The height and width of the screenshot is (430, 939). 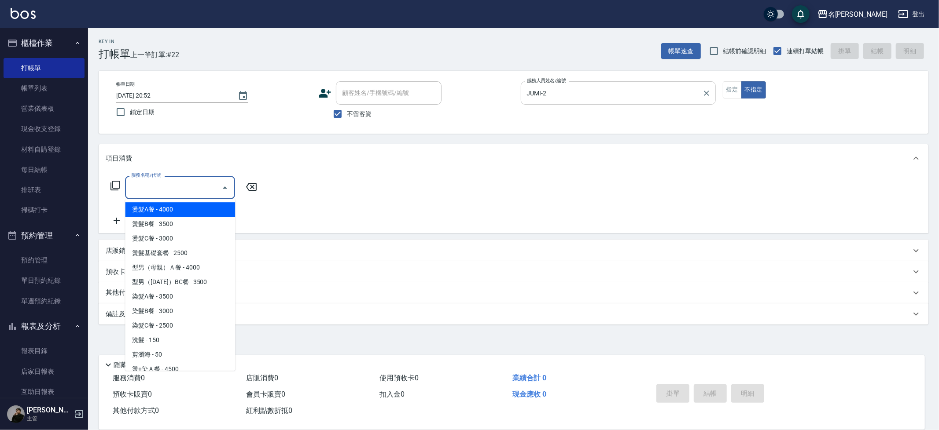 What do you see at coordinates (513, 293) in the screenshot?
I see `div: 其他付款方式` at bounding box center [513, 293].